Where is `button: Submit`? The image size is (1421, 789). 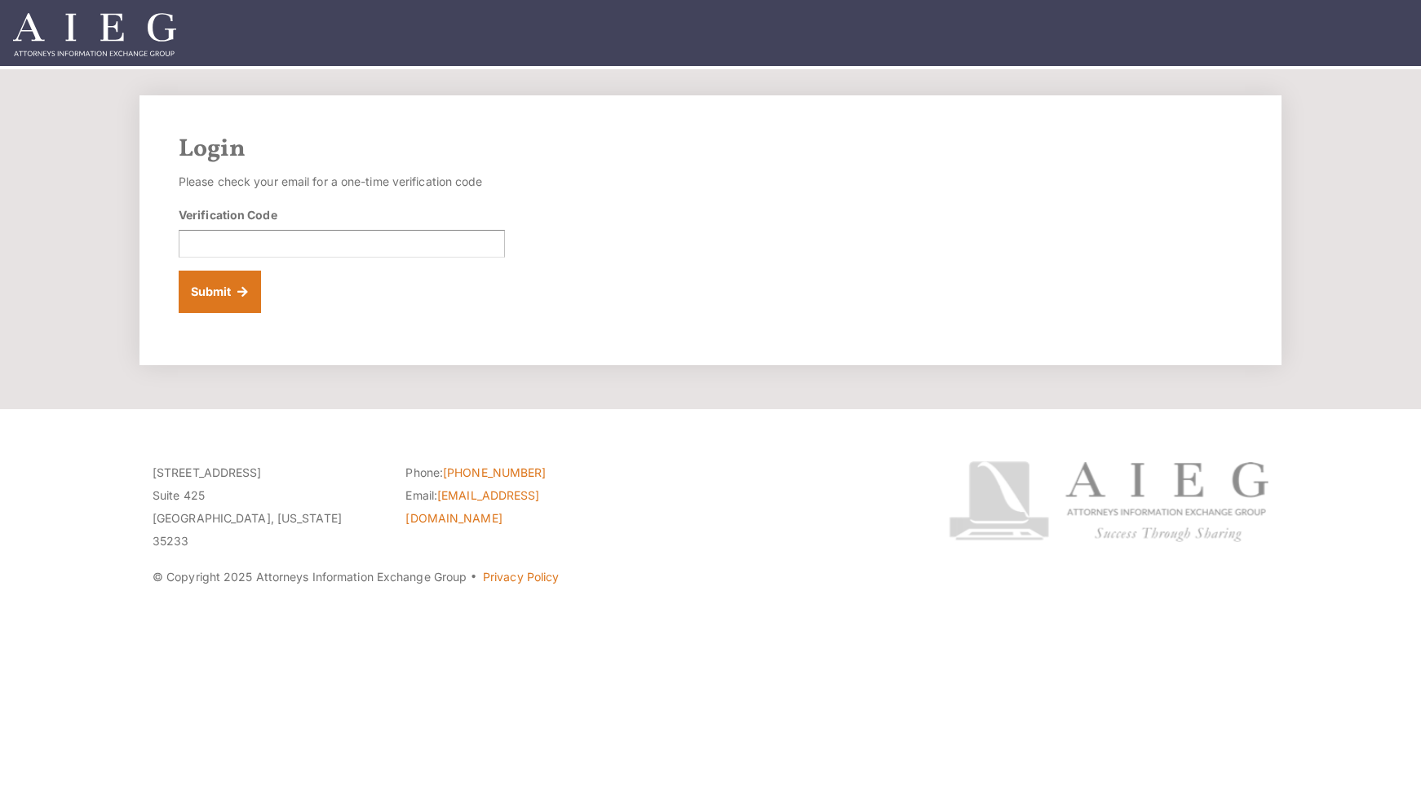
button: Submit is located at coordinates (219, 292).